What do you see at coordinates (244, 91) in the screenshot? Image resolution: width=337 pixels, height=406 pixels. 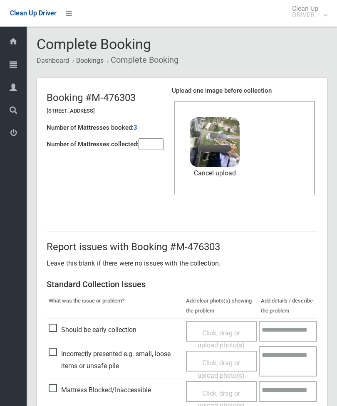 I see `h4: Upload one image before collection` at bounding box center [244, 91].